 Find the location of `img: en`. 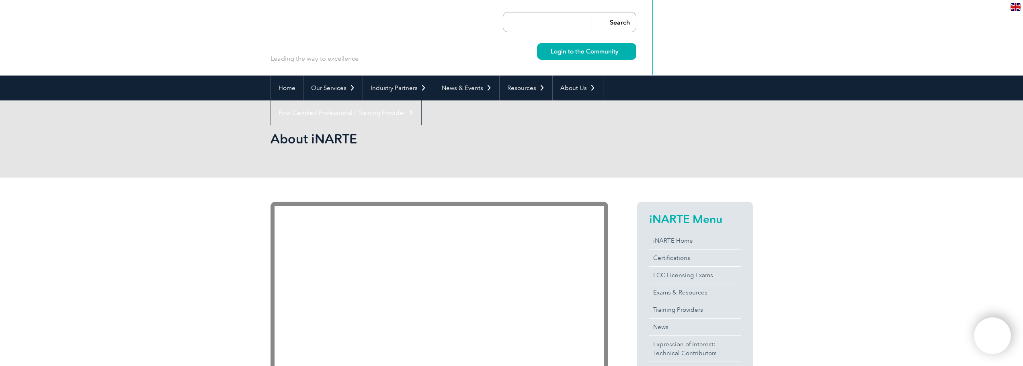

img: en is located at coordinates (1016, 7).